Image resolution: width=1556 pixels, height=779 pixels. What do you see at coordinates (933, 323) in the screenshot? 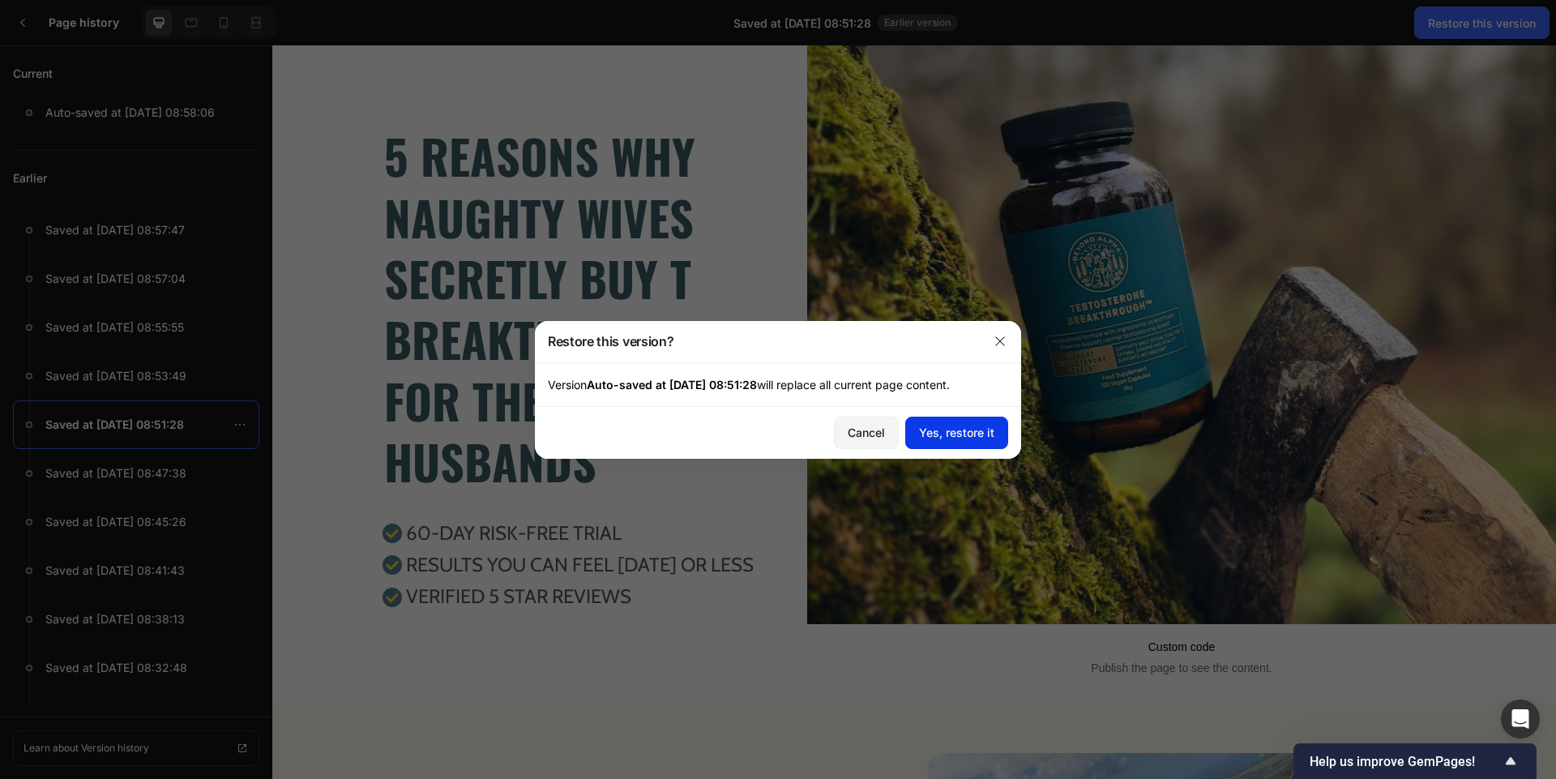
I see `img: gempages_530032437942551346-a2289f36-5894-4ab6-9c6a-ddf79ca34b0d.png` at bounding box center [933, 323].